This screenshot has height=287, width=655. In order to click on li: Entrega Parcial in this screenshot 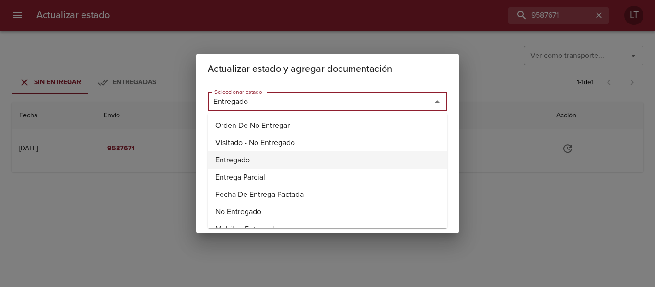, I will do `click(327, 177)`.